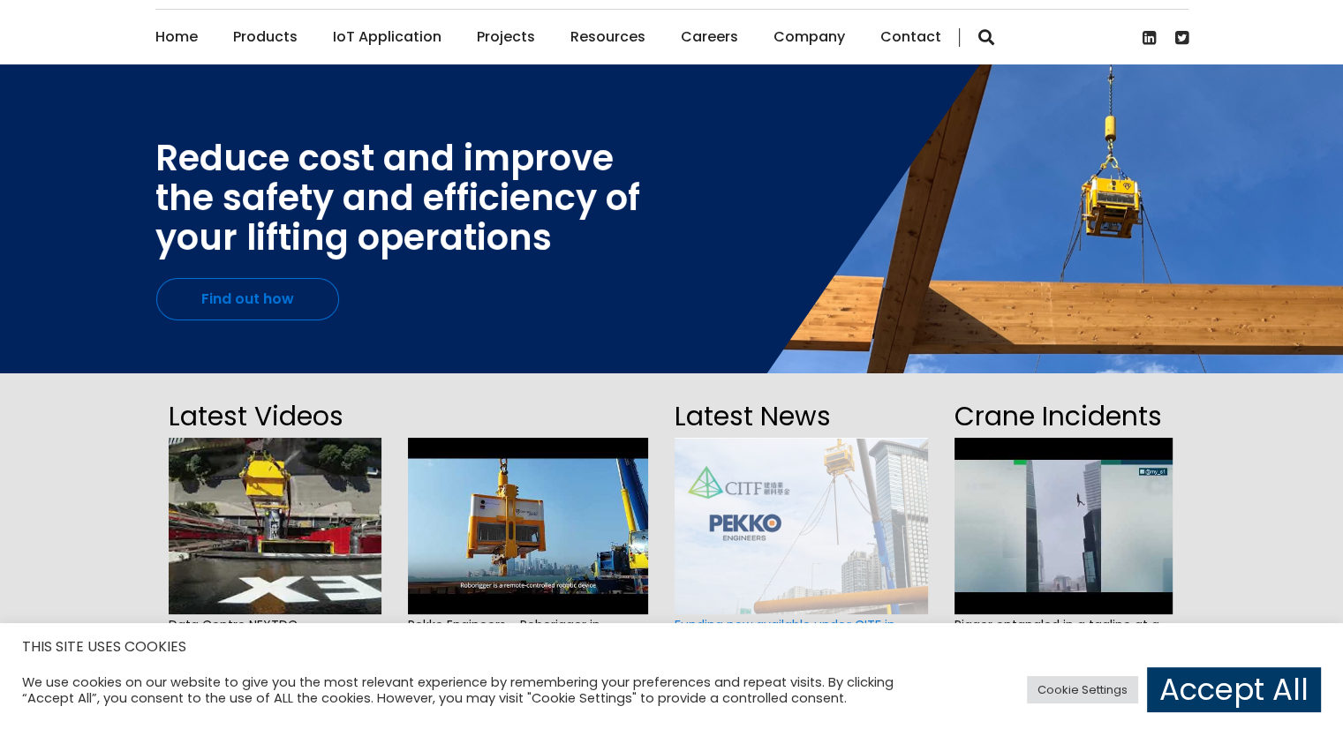 Image resolution: width=1343 pixels, height=729 pixels. What do you see at coordinates (265, 37) in the screenshot?
I see `a: Products` at bounding box center [265, 37].